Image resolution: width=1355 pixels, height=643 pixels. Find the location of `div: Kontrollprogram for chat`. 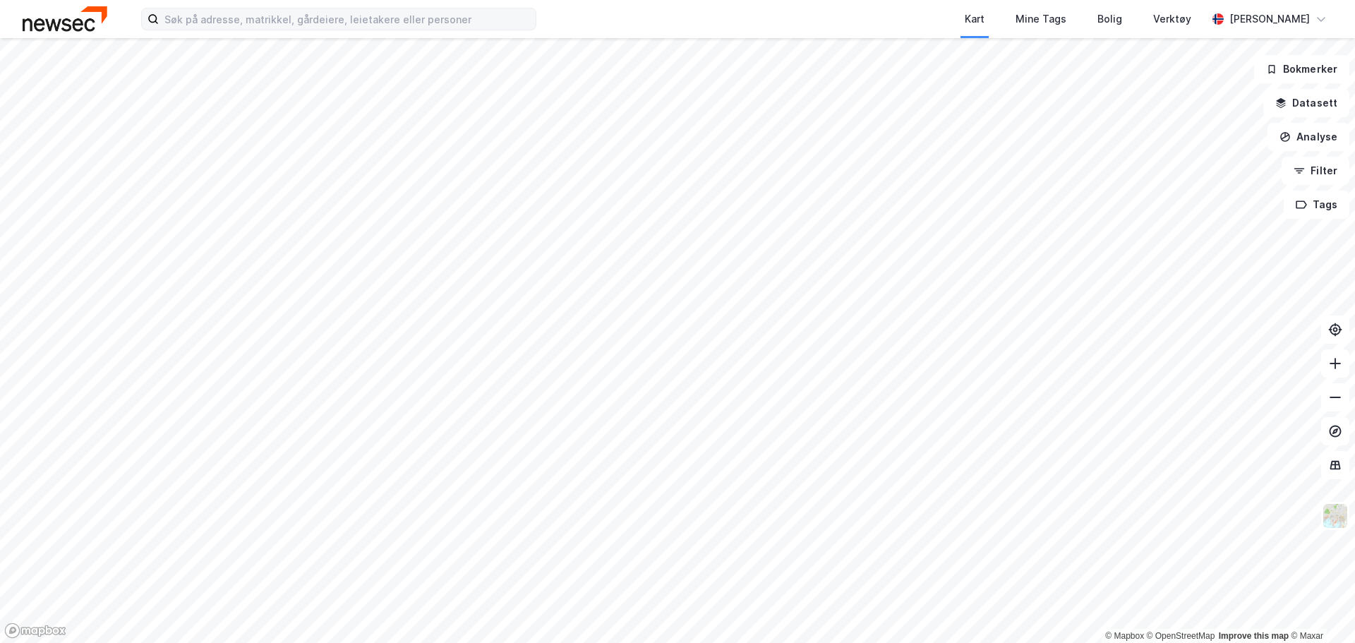

div: Kontrollprogram for chat is located at coordinates (1319, 609).